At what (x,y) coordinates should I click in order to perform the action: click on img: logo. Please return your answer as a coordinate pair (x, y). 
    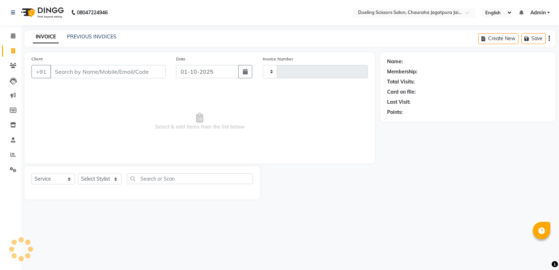
    Looking at the image, I should click on (42, 13).